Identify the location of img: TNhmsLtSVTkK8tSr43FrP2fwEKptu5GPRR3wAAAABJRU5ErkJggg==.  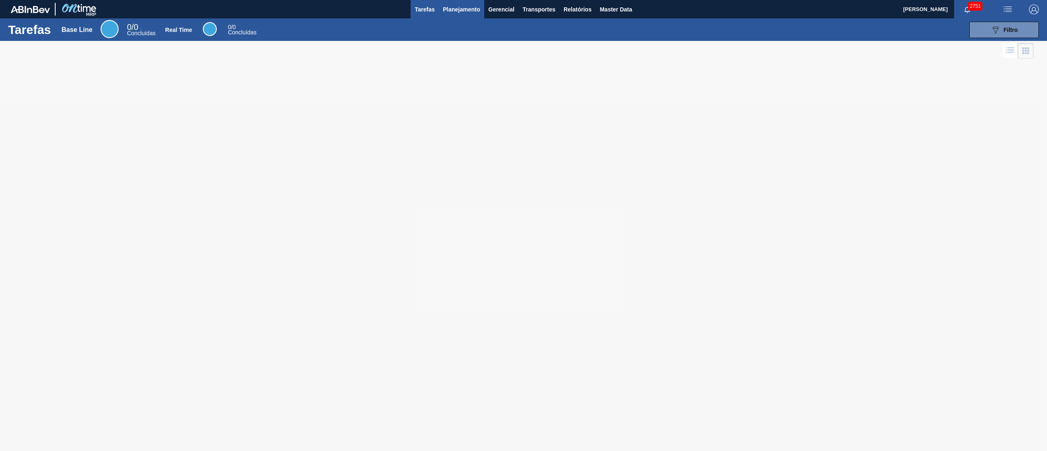
(30, 9).